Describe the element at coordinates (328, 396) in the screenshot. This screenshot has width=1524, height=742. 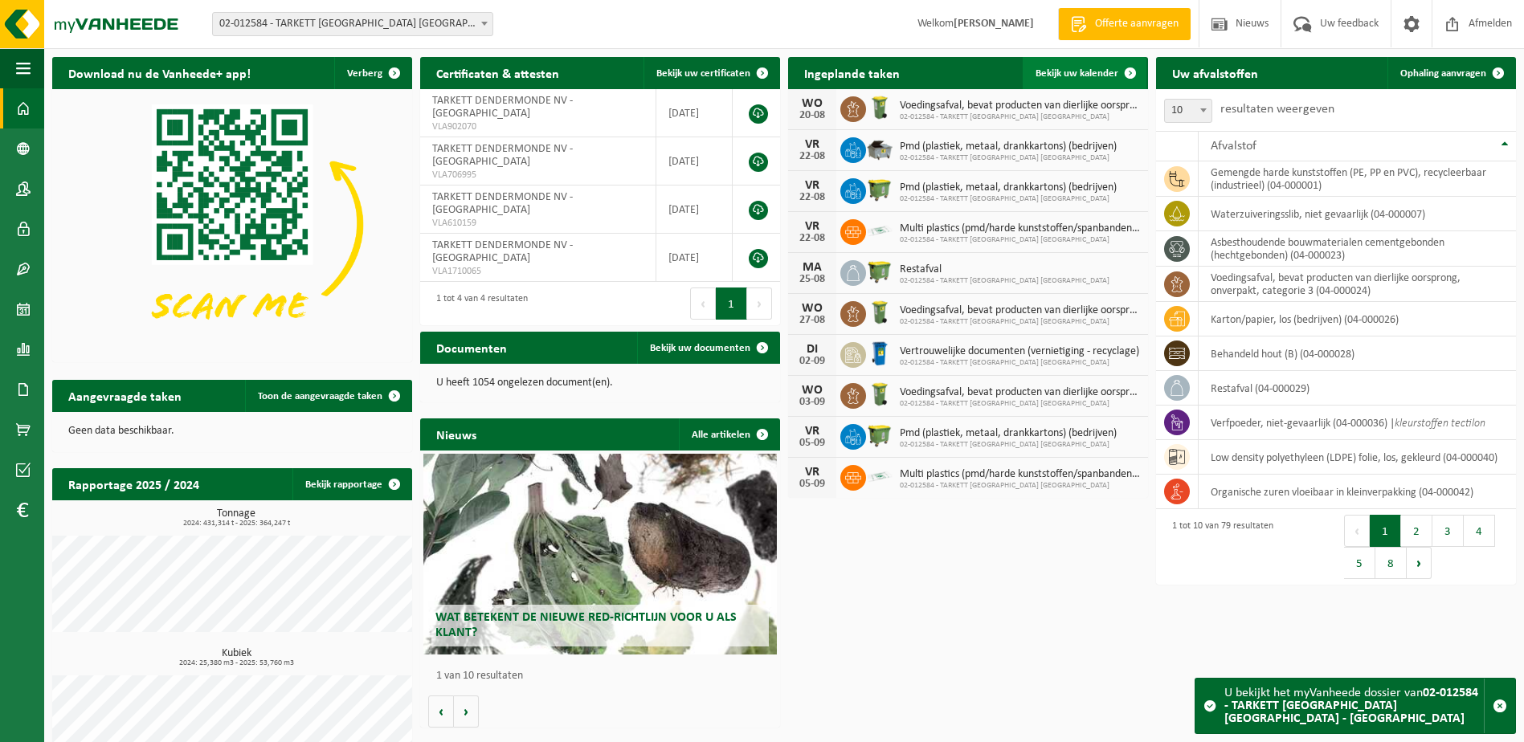
I see `a: Toon de aangevraagde taken` at that location.